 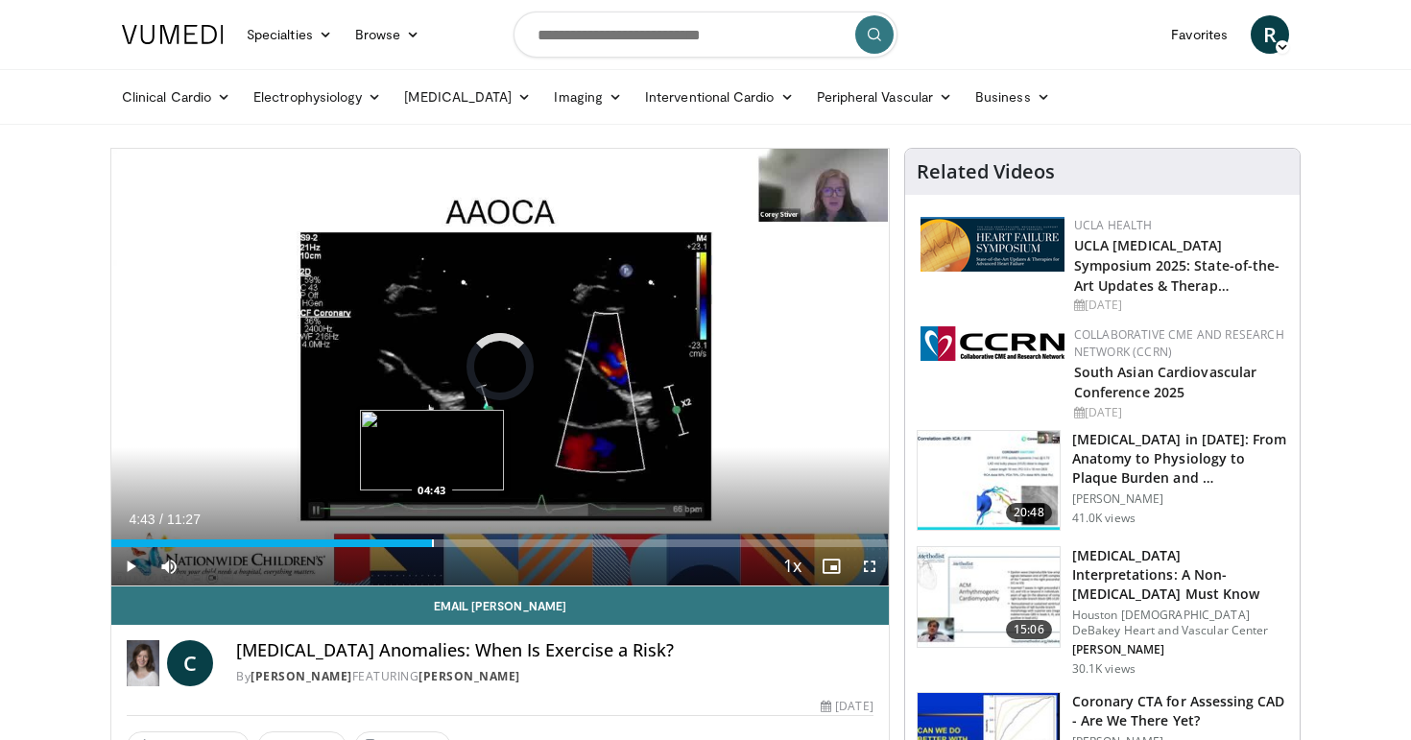 I want to click on span: R, so click(x=1270, y=35).